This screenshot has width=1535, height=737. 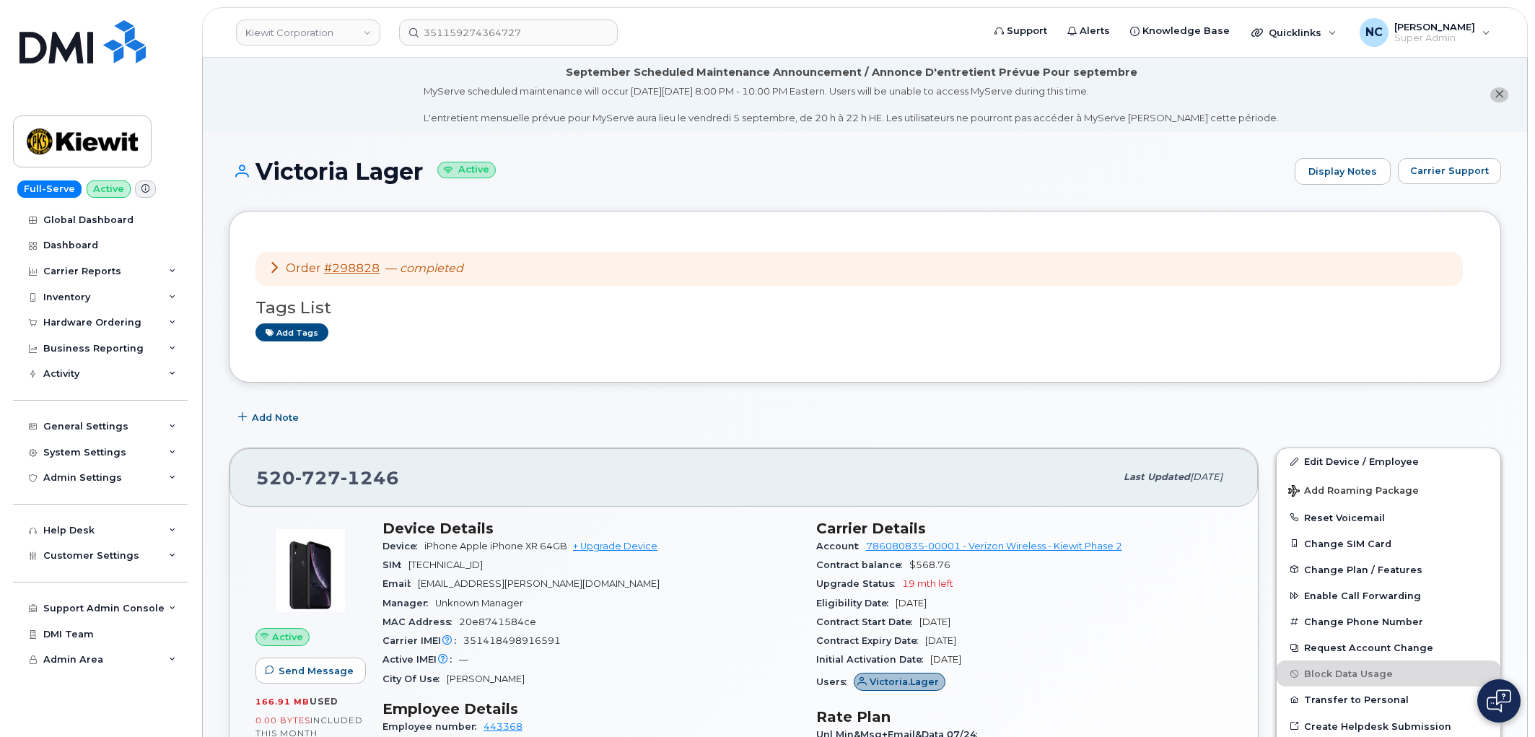 I want to click on a: 786080835-00001 - Verizon Wireless - Kiewit Phase 2, so click(x=994, y=546).